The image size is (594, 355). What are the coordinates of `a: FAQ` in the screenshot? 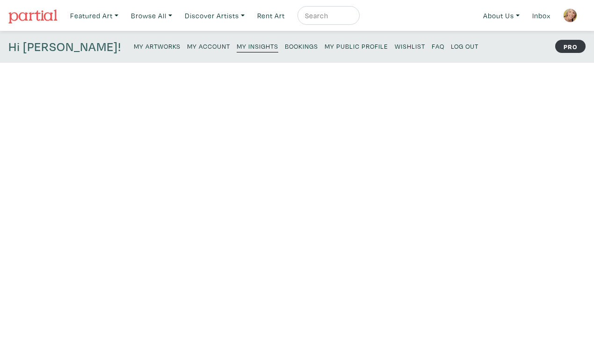 It's located at (438, 45).